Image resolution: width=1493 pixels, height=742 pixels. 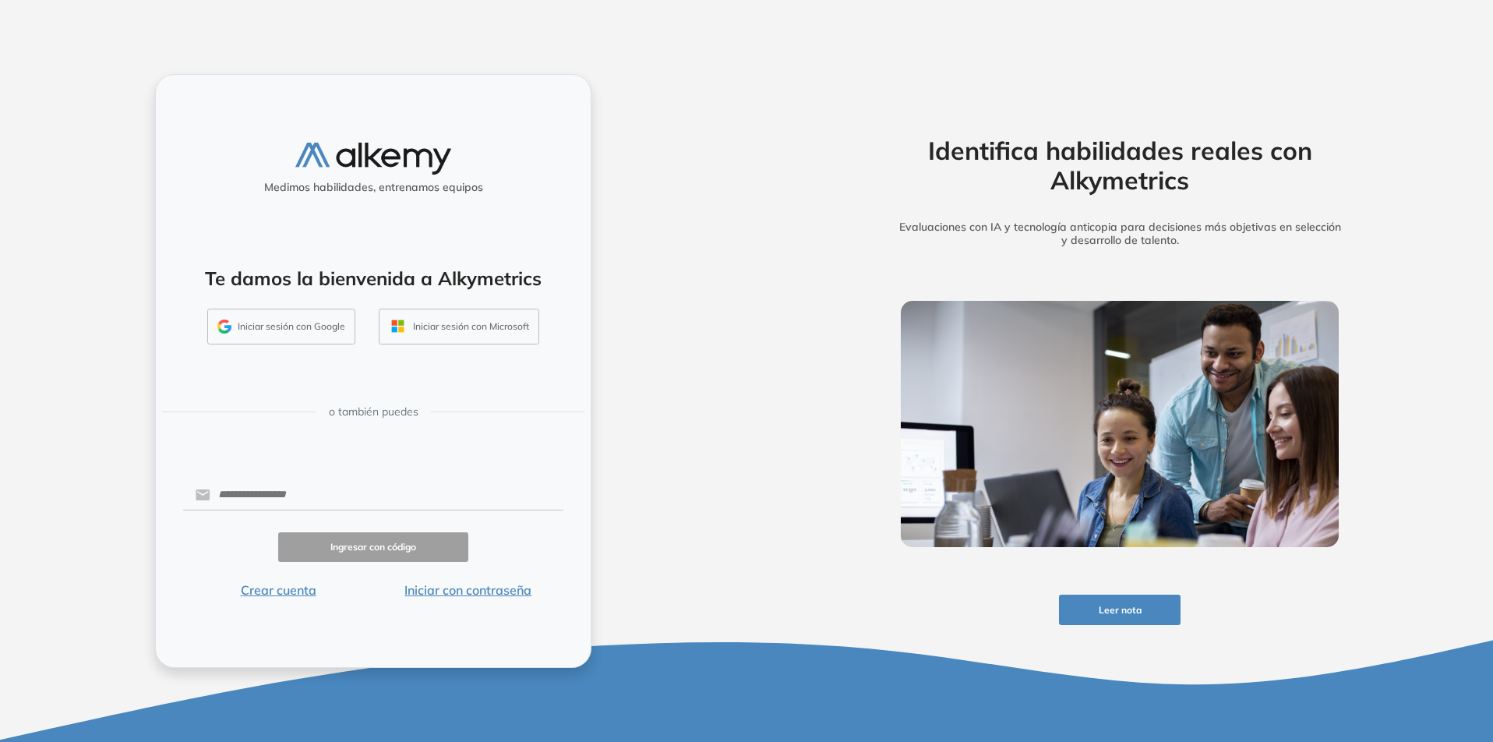 What do you see at coordinates (1454, 704) in the screenshot?
I see `div: Chat Widget` at bounding box center [1454, 704].